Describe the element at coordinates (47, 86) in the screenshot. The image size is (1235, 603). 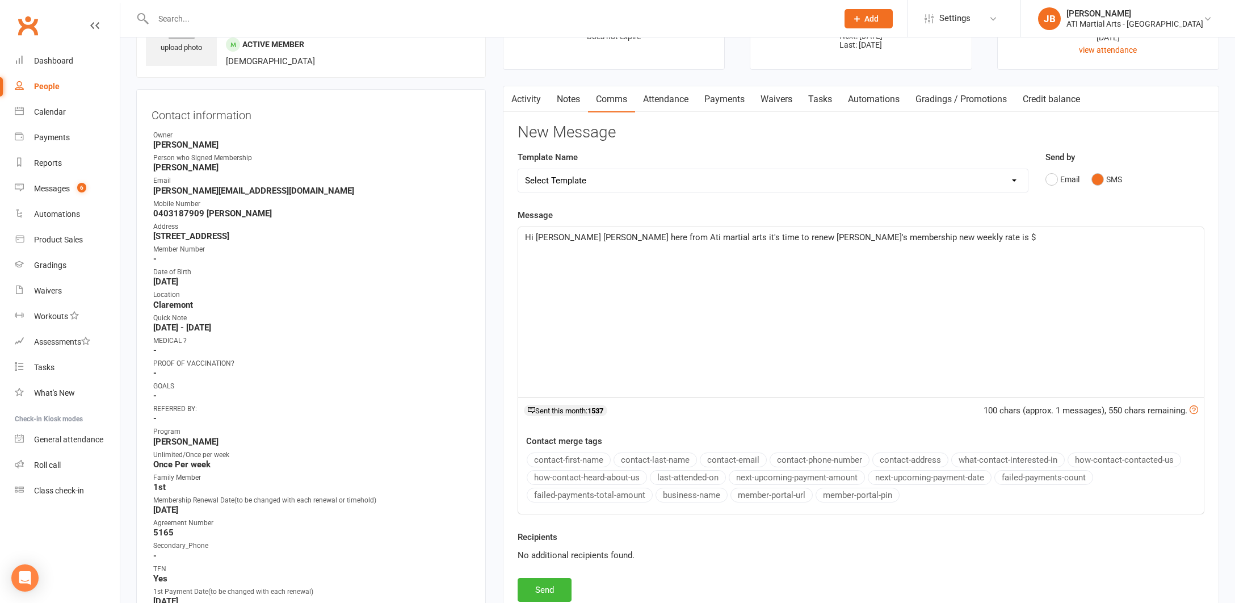
I see `div: People` at that location.